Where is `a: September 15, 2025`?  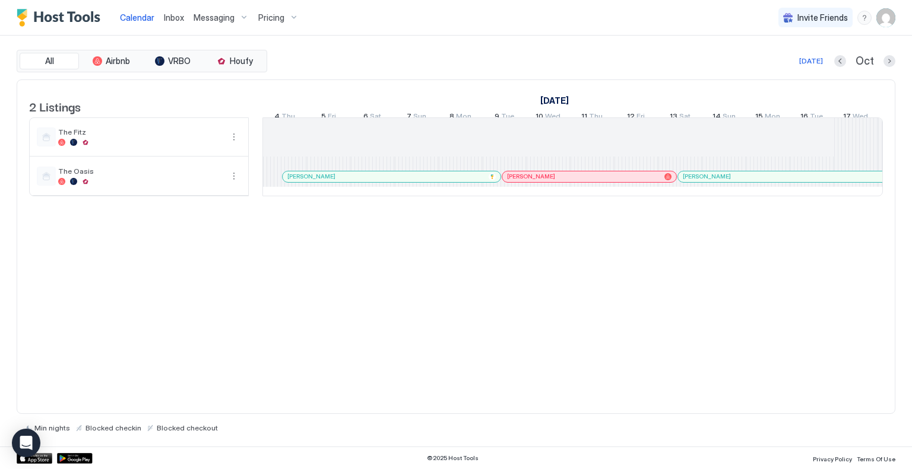
a: September 15, 2025 is located at coordinates (767, 118).